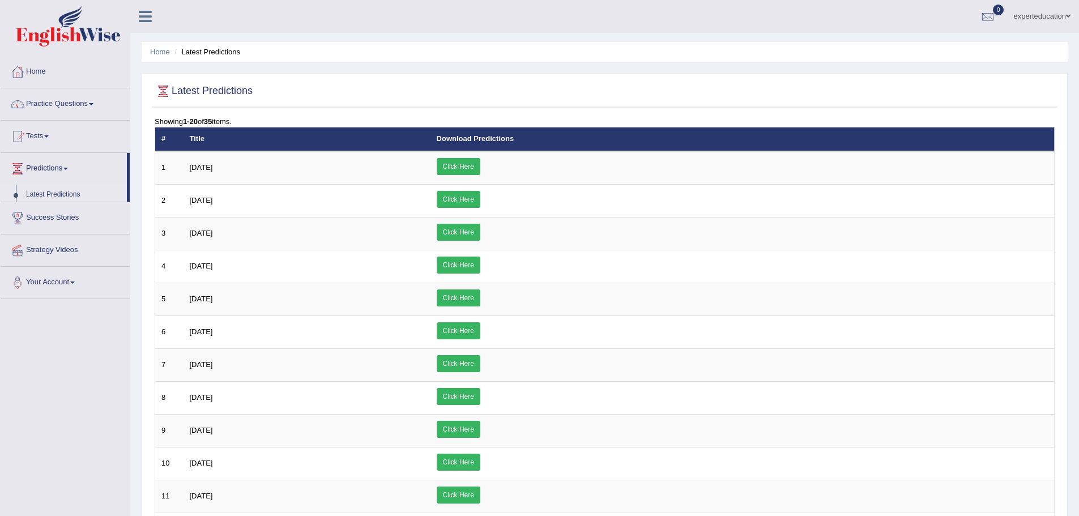  What do you see at coordinates (169, 365) in the screenshot?
I see `td: 7` at bounding box center [169, 365].